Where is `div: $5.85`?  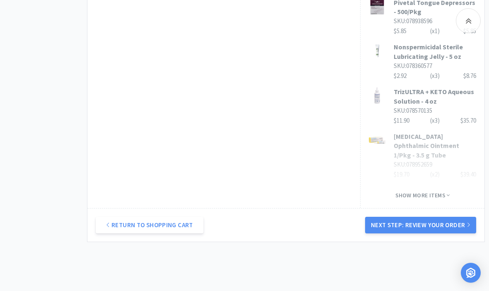
div: $5.85 is located at coordinates (434, 31).